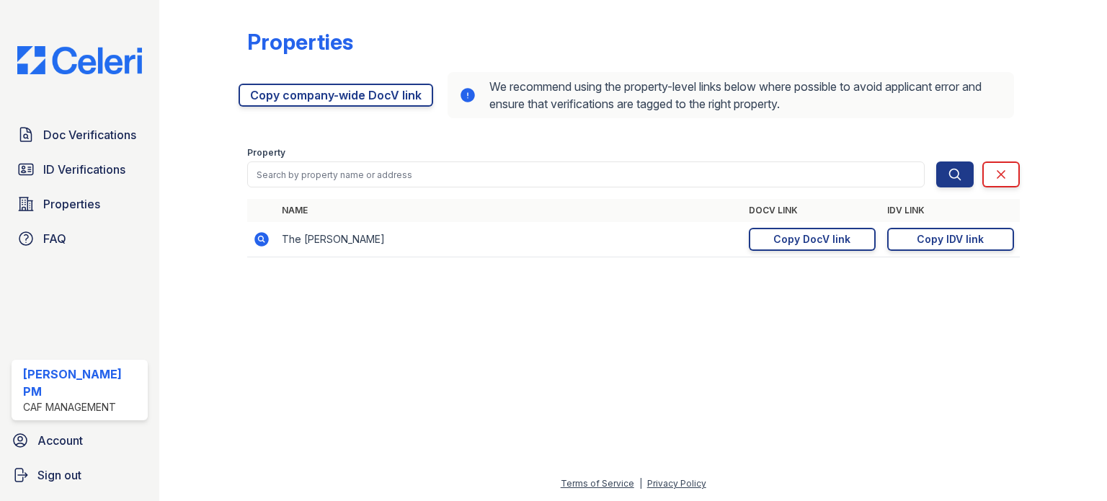 The height and width of the screenshot is (501, 1107). Describe the element at coordinates (60, 440) in the screenshot. I see `span: Account` at that location.